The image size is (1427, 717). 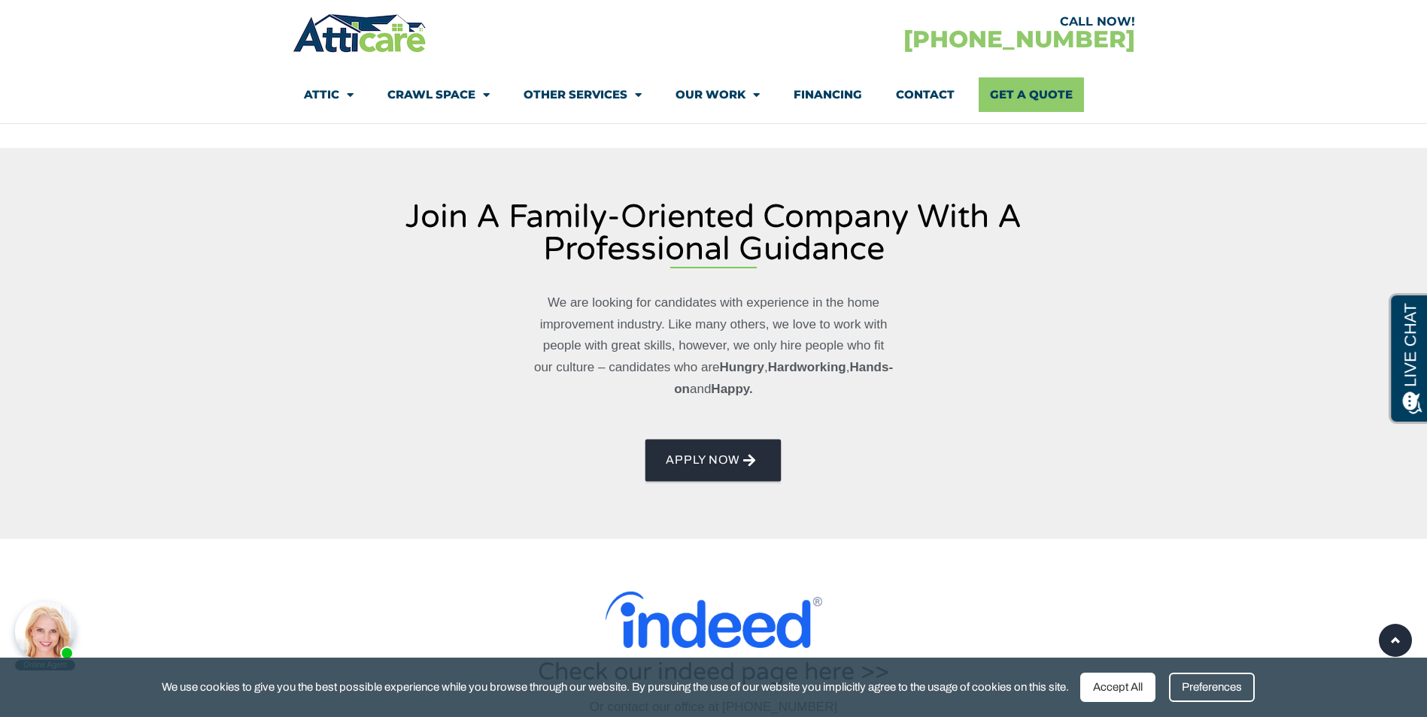 What do you see at coordinates (714, 233) in the screenshot?
I see `h3: Join a family-oriented company with a professional guidance` at bounding box center [714, 233].